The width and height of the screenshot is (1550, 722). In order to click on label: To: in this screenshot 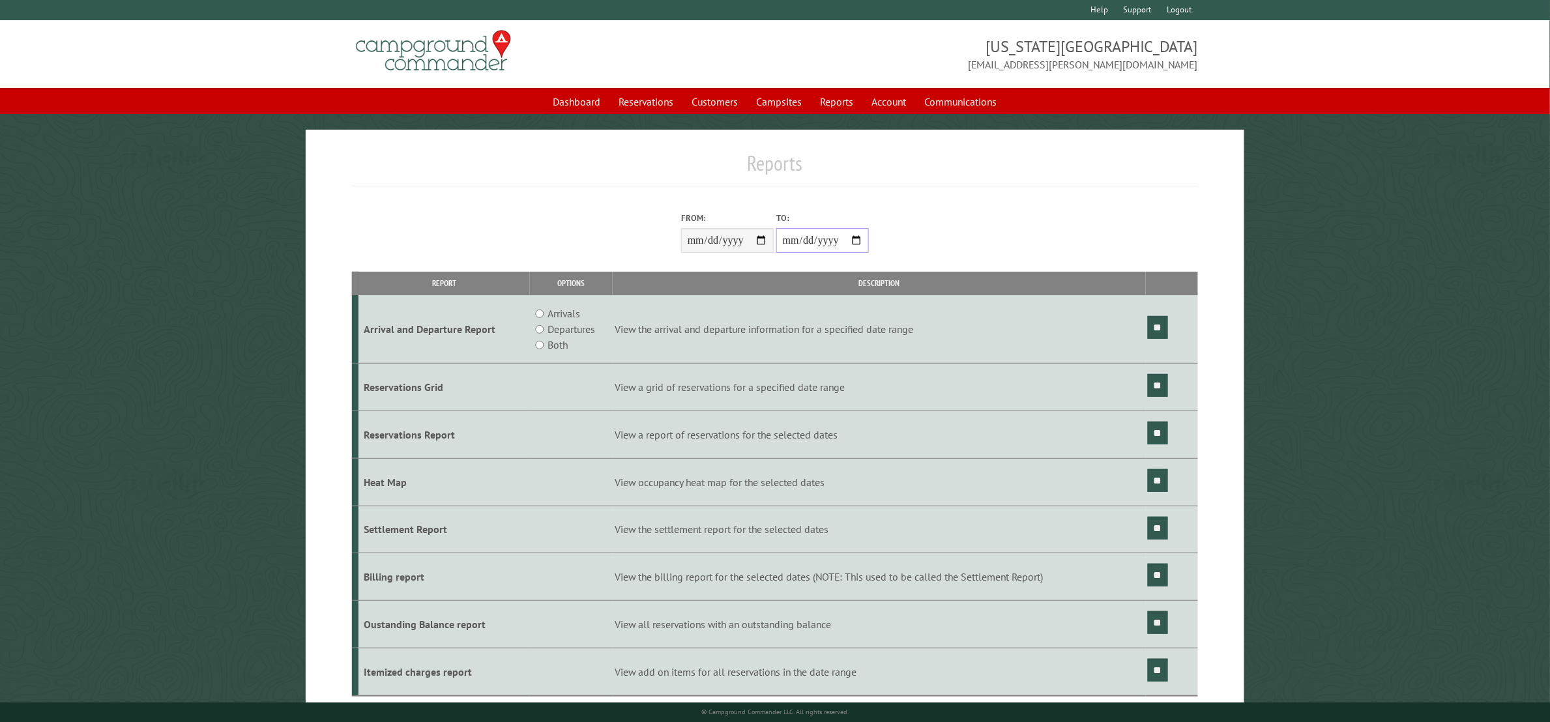, I will do `click(822, 218)`.